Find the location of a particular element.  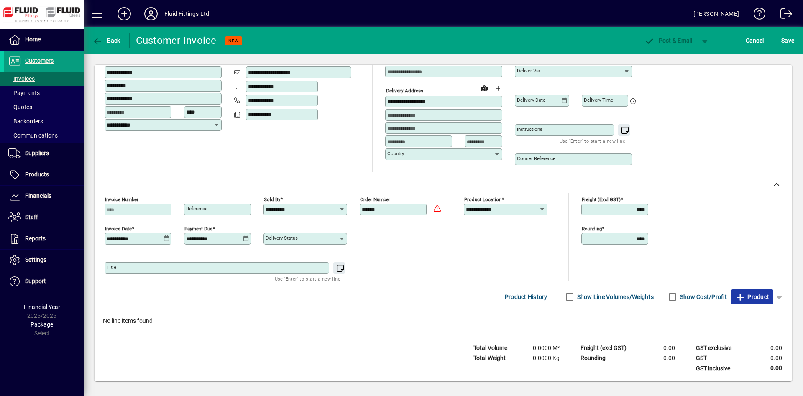

mat-label: Order number is located at coordinates (375, 199).